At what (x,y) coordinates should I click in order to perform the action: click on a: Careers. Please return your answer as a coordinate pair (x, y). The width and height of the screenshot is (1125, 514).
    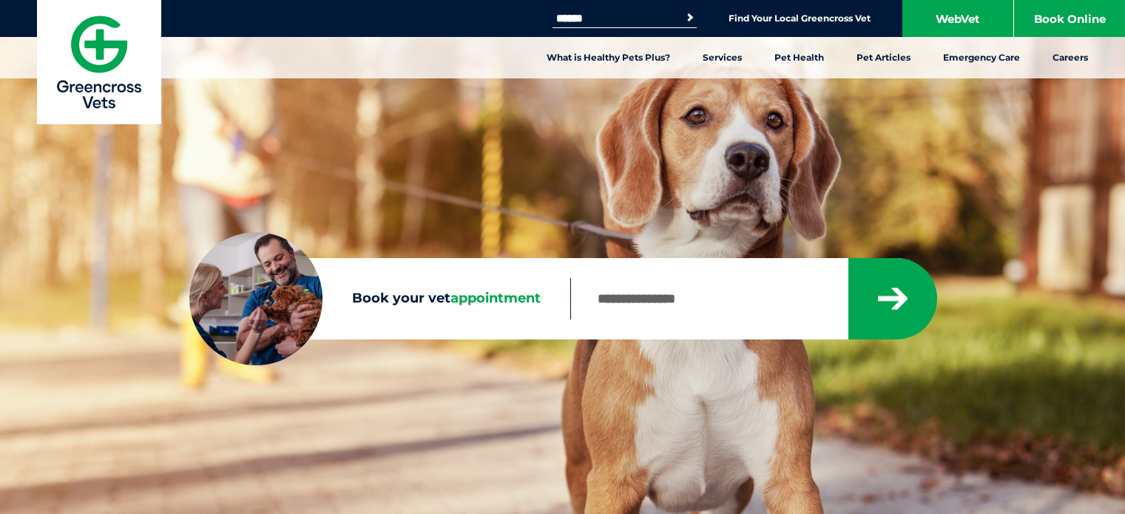
    Looking at the image, I should click on (1070, 58).